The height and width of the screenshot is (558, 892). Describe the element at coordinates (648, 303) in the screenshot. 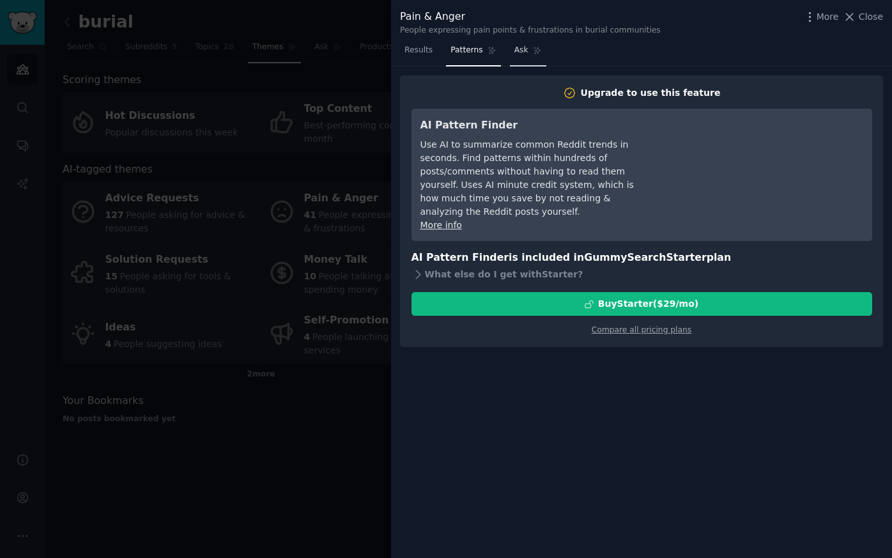

I see `div: Buy Starter ($ 29 /mo )` at that location.